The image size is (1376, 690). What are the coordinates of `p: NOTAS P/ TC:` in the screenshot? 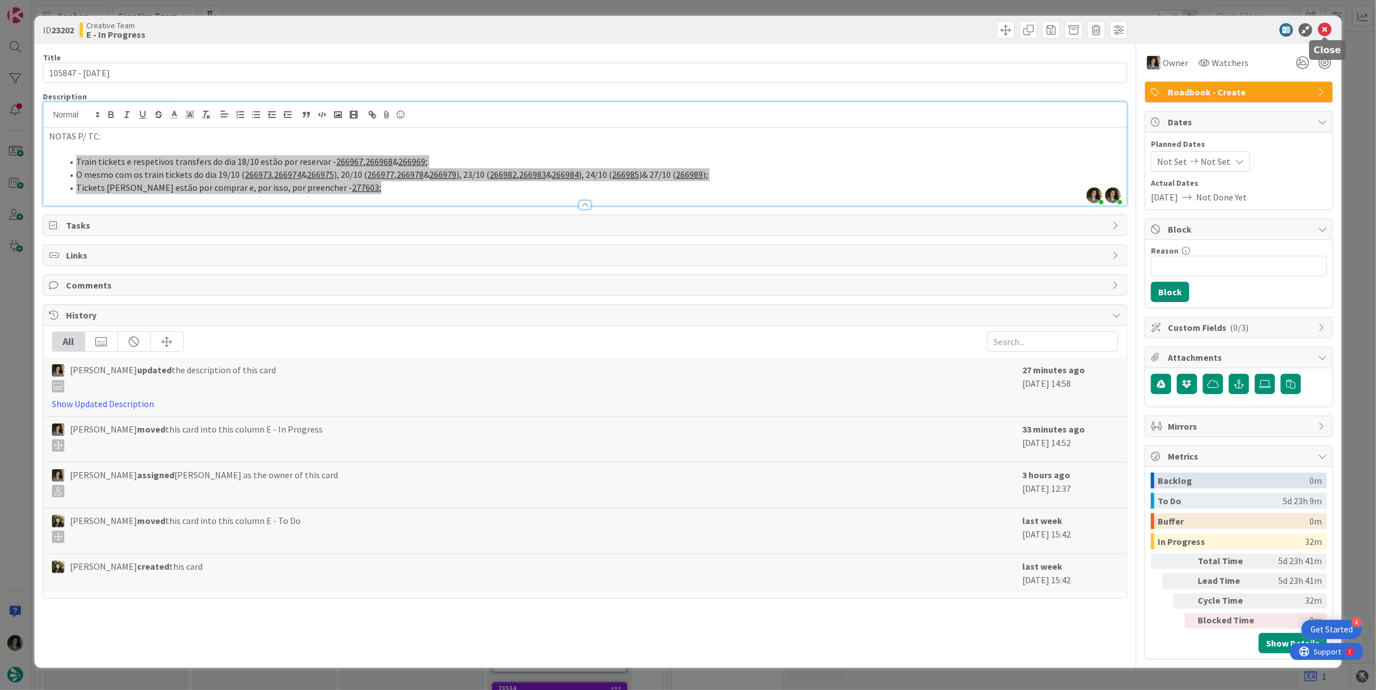 It's located at (585, 136).